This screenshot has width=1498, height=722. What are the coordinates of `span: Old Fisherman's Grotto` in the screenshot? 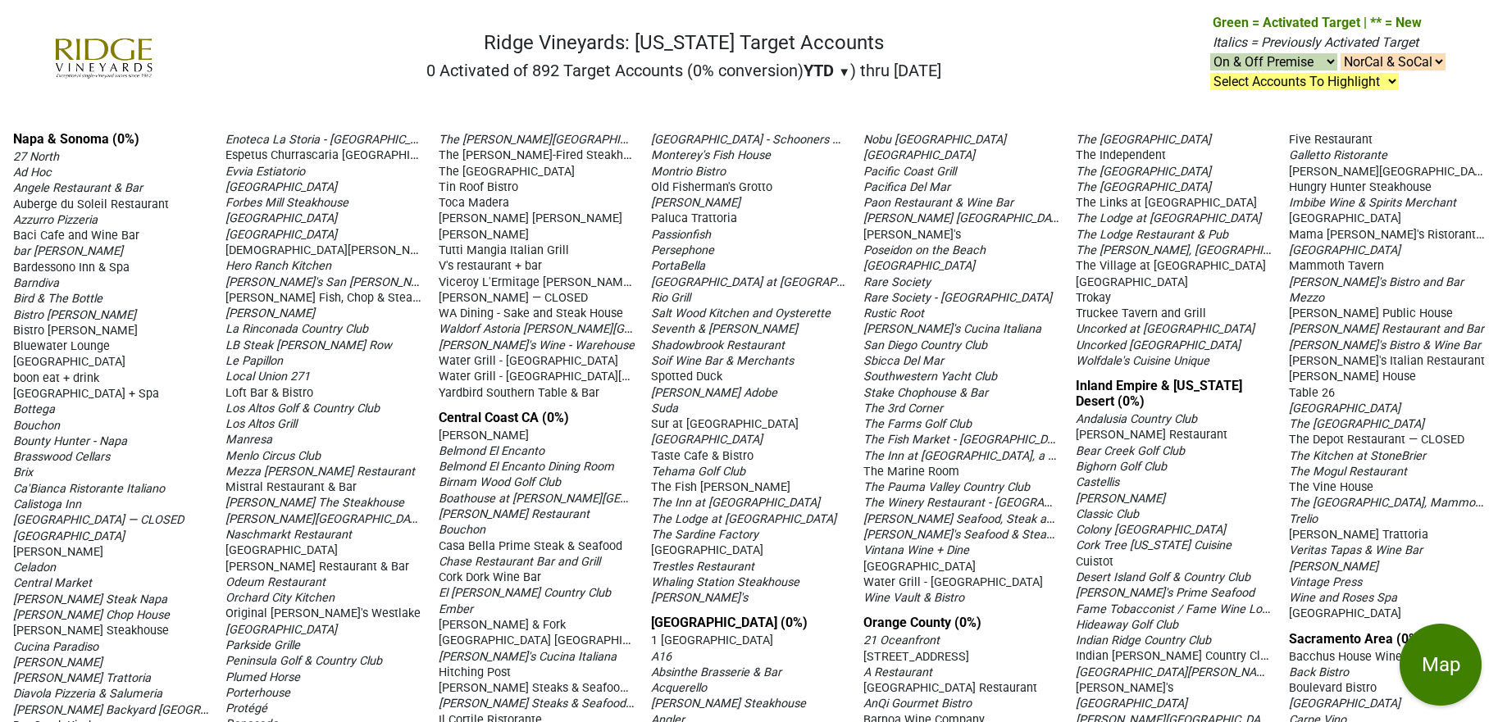 It's located at (712, 187).